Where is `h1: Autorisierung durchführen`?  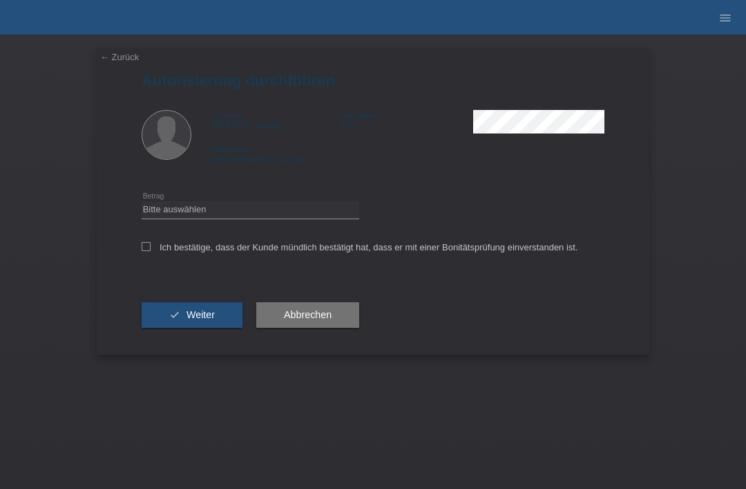 h1: Autorisierung durchführen is located at coordinates (373, 80).